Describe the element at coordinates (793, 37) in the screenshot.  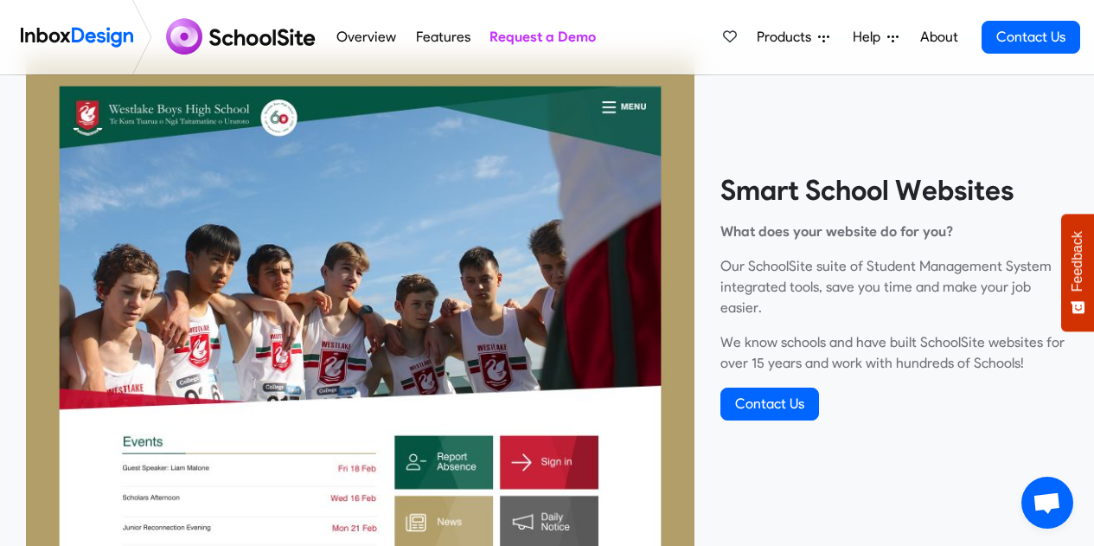
I see `a: Products` at that location.